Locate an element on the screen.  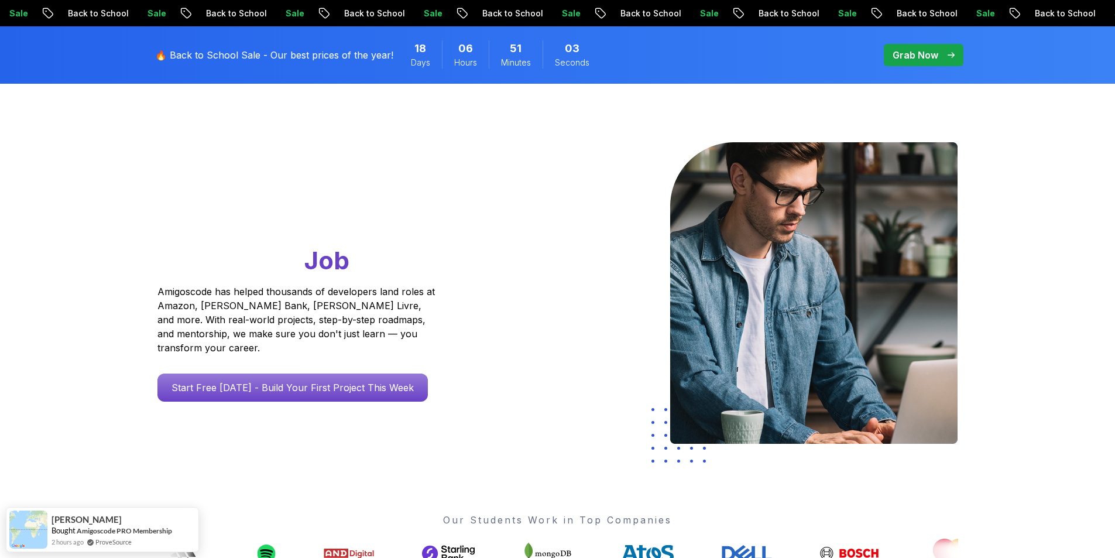
span: 2 hours ago is located at coordinates (67, 541).